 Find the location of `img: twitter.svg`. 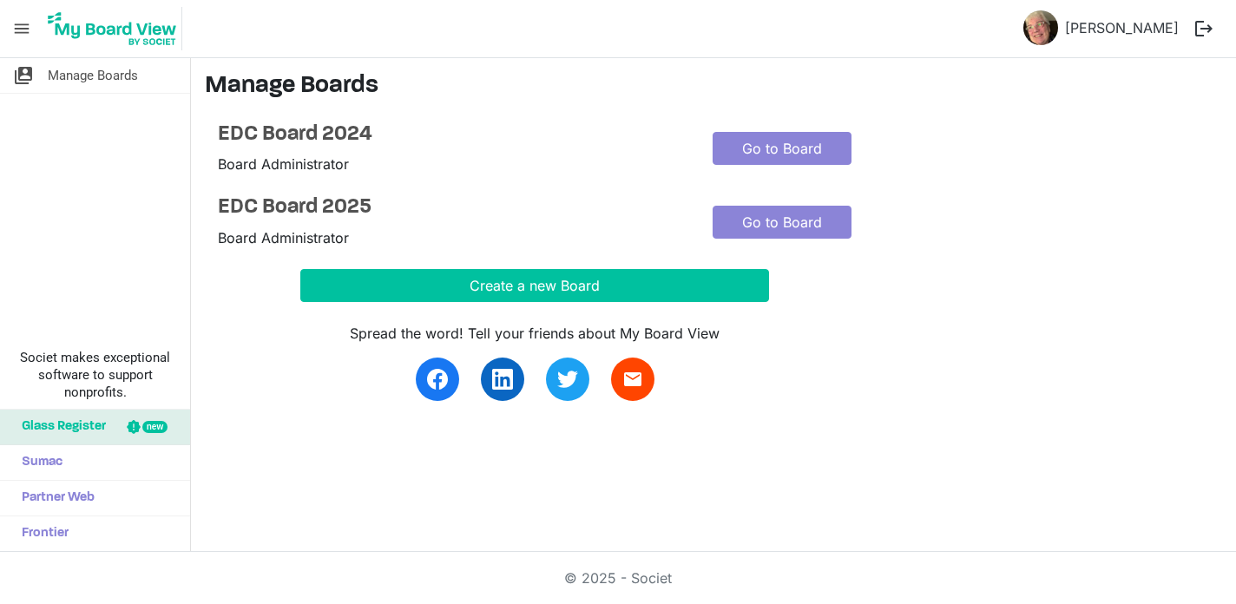

img: twitter.svg is located at coordinates (568, 379).